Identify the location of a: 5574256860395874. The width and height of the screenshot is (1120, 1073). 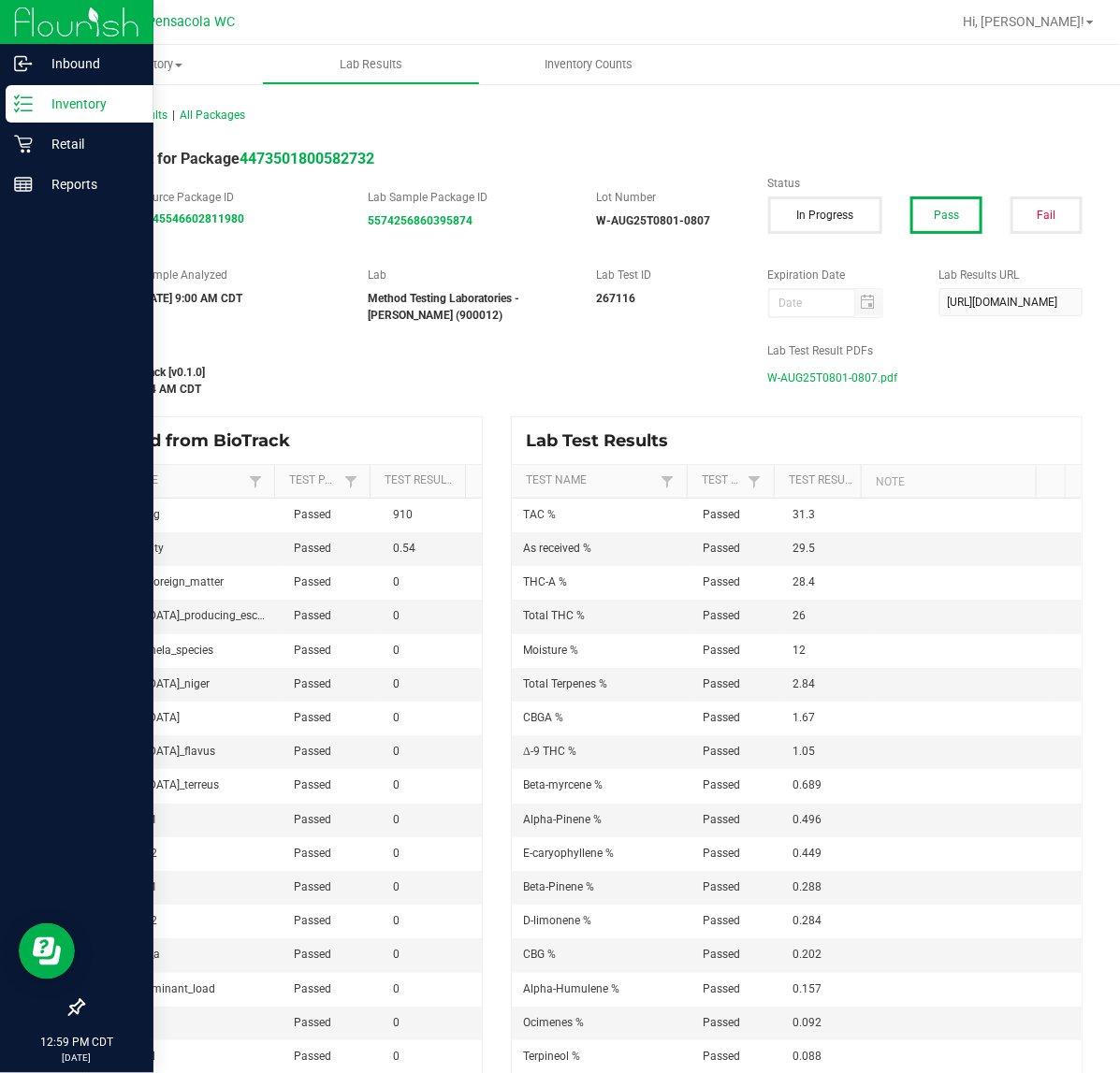
(420, 221).